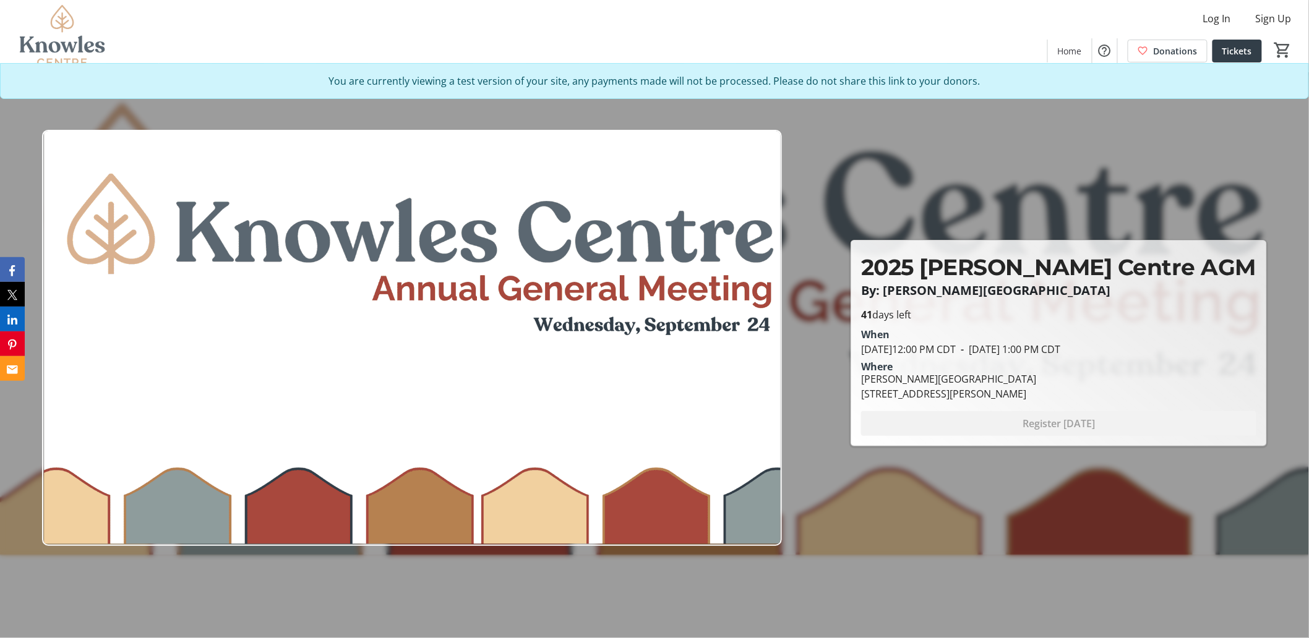 Image resolution: width=1309 pixels, height=638 pixels. Describe the element at coordinates (1274, 19) in the screenshot. I see `span: Sign Up` at that location.